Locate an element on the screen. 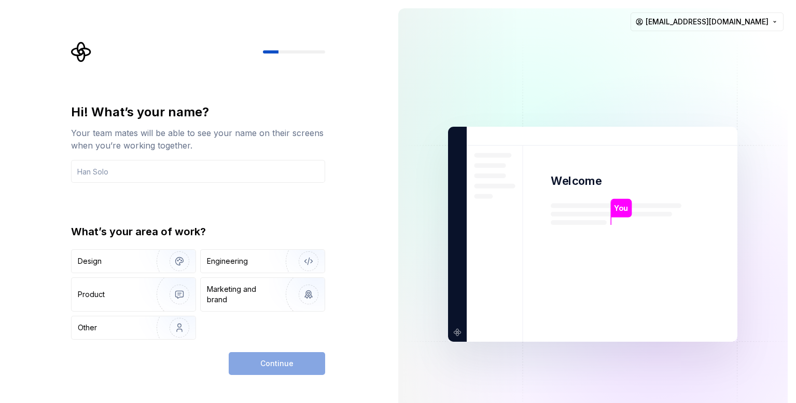  svg: Supernova Logo is located at coordinates (81, 52).